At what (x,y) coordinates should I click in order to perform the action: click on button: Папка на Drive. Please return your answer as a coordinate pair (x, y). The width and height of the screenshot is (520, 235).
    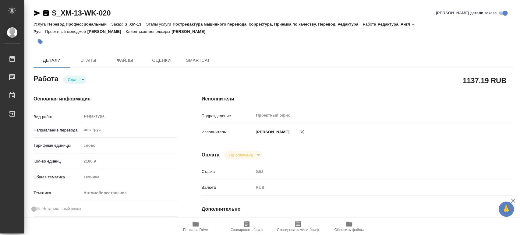
    Looking at the image, I should click on (196, 227).